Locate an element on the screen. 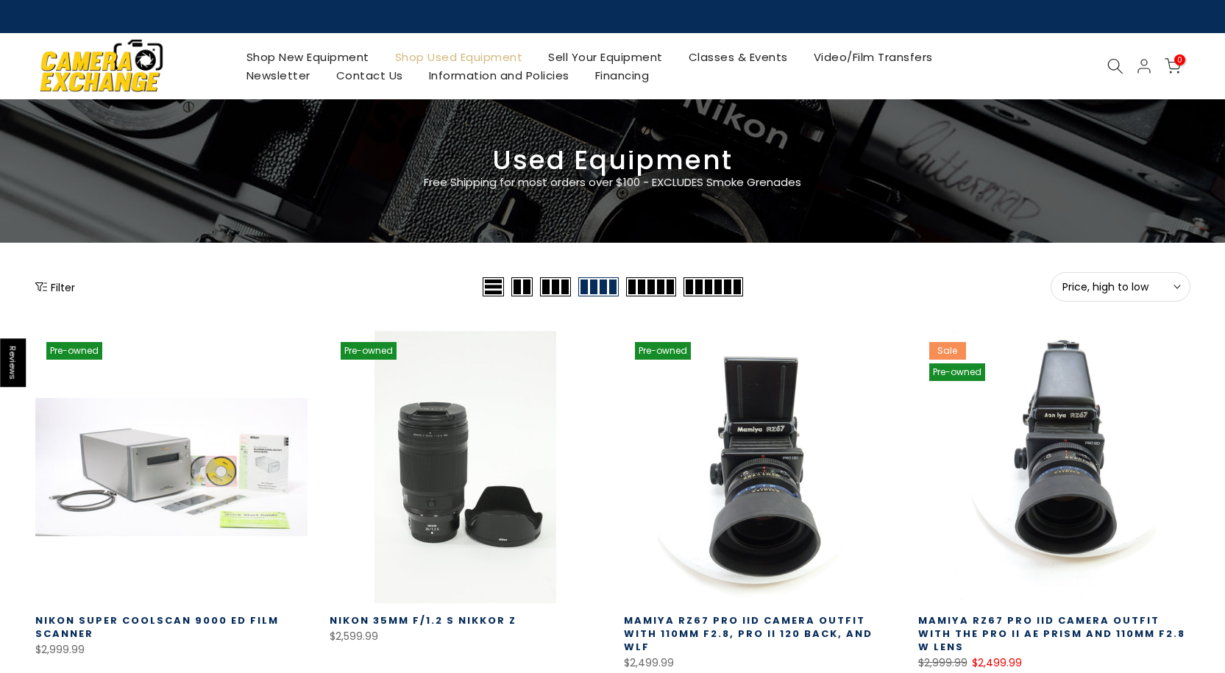 The image size is (1225, 673). a: Shop New Equipment is located at coordinates (308, 57).